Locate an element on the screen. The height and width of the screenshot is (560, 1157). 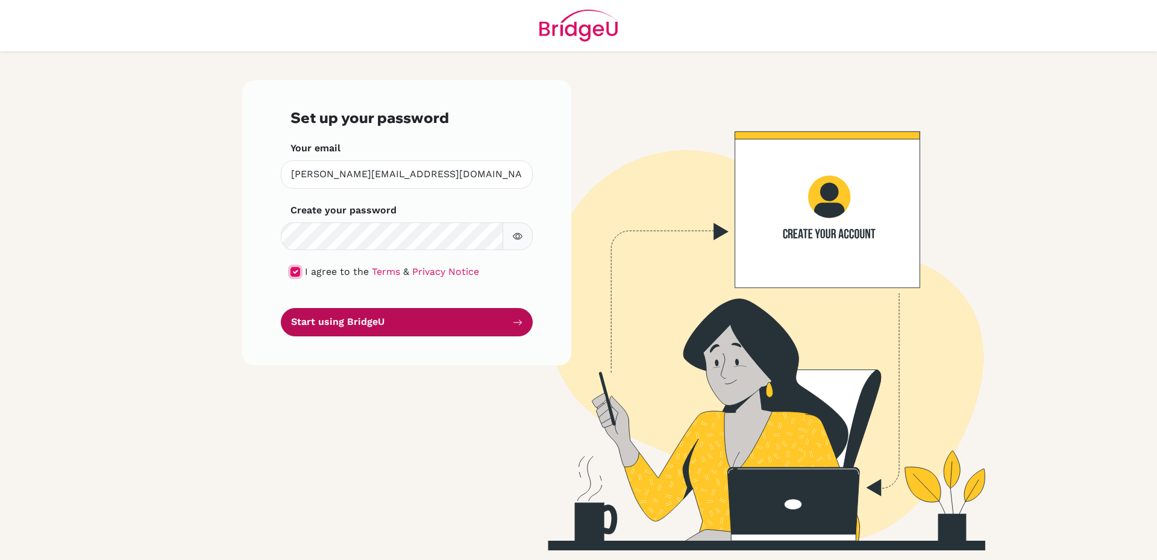
h3: Set up your password is located at coordinates (407, 117).